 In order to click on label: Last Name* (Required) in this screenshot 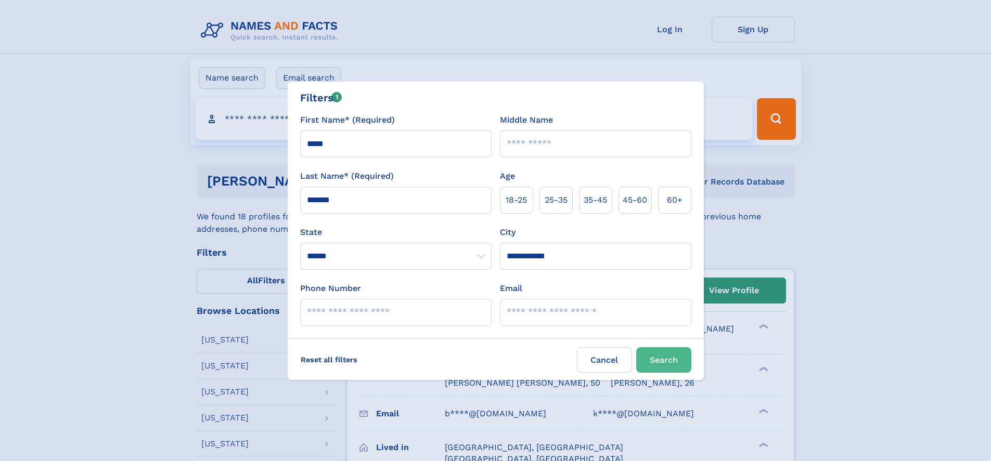, I will do `click(347, 176)`.